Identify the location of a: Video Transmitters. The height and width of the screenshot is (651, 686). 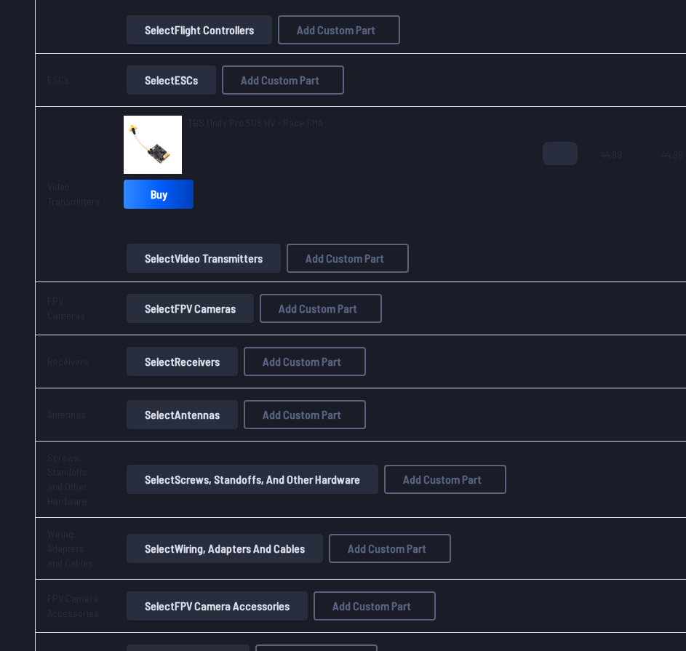
(73, 194).